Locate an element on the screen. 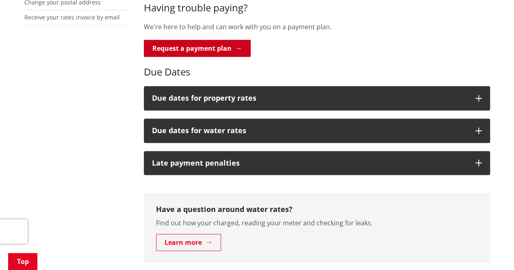 This screenshot has width=514, height=270. button: Due dates for property rates is located at coordinates (317, 98).